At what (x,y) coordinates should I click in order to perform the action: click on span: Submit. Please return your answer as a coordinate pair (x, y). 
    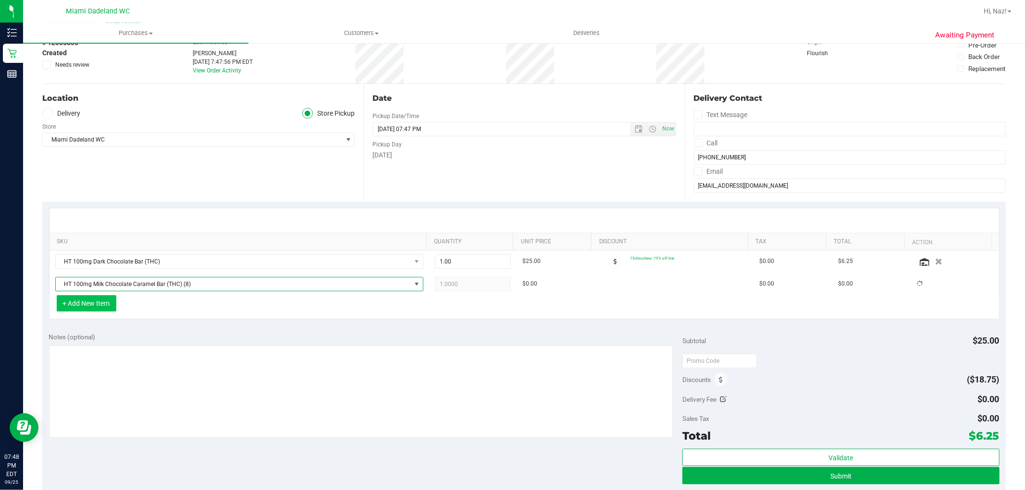
    Looking at the image, I should click on (841, 477).